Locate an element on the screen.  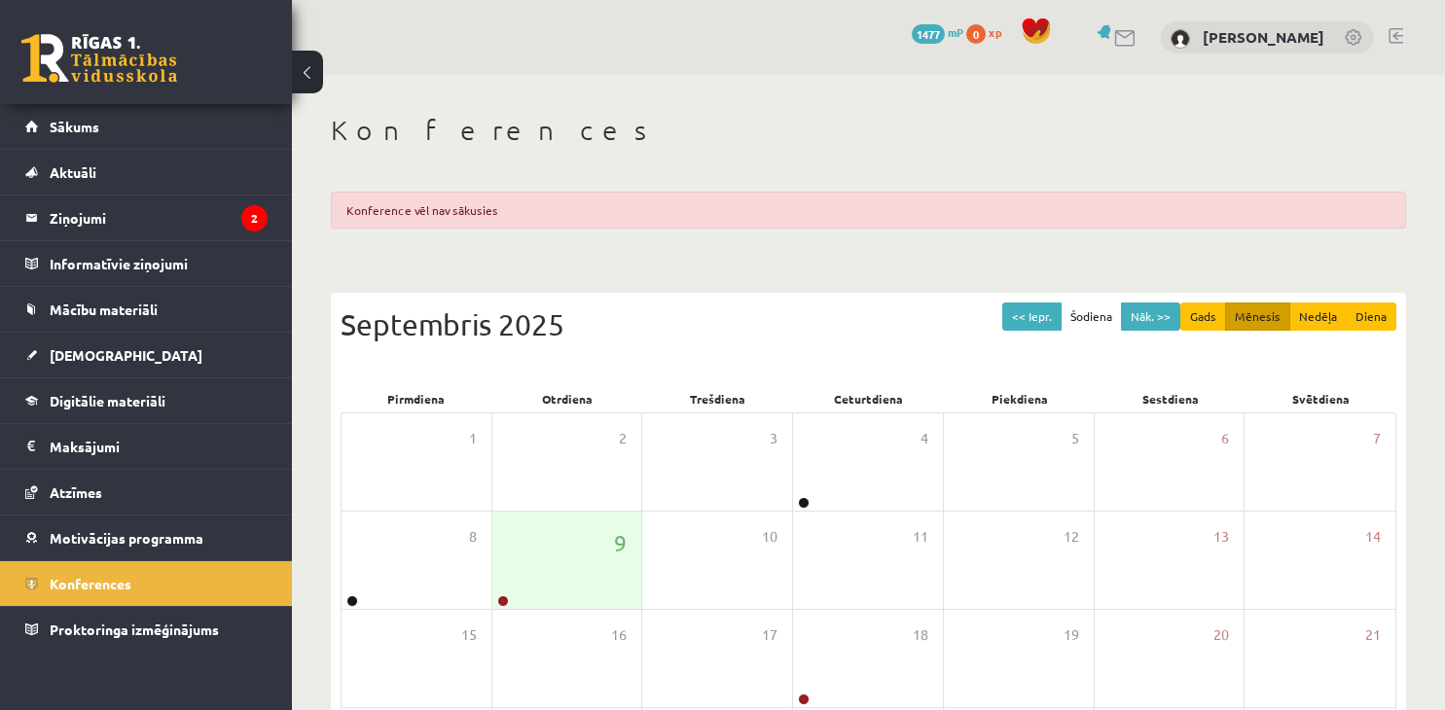
legend: Maksājumi is located at coordinates (159, 447).